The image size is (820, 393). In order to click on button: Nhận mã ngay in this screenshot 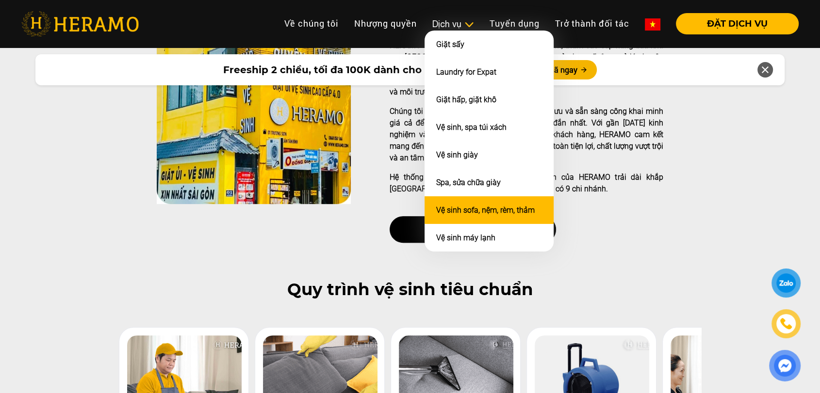, I will do `click(558, 70)`.